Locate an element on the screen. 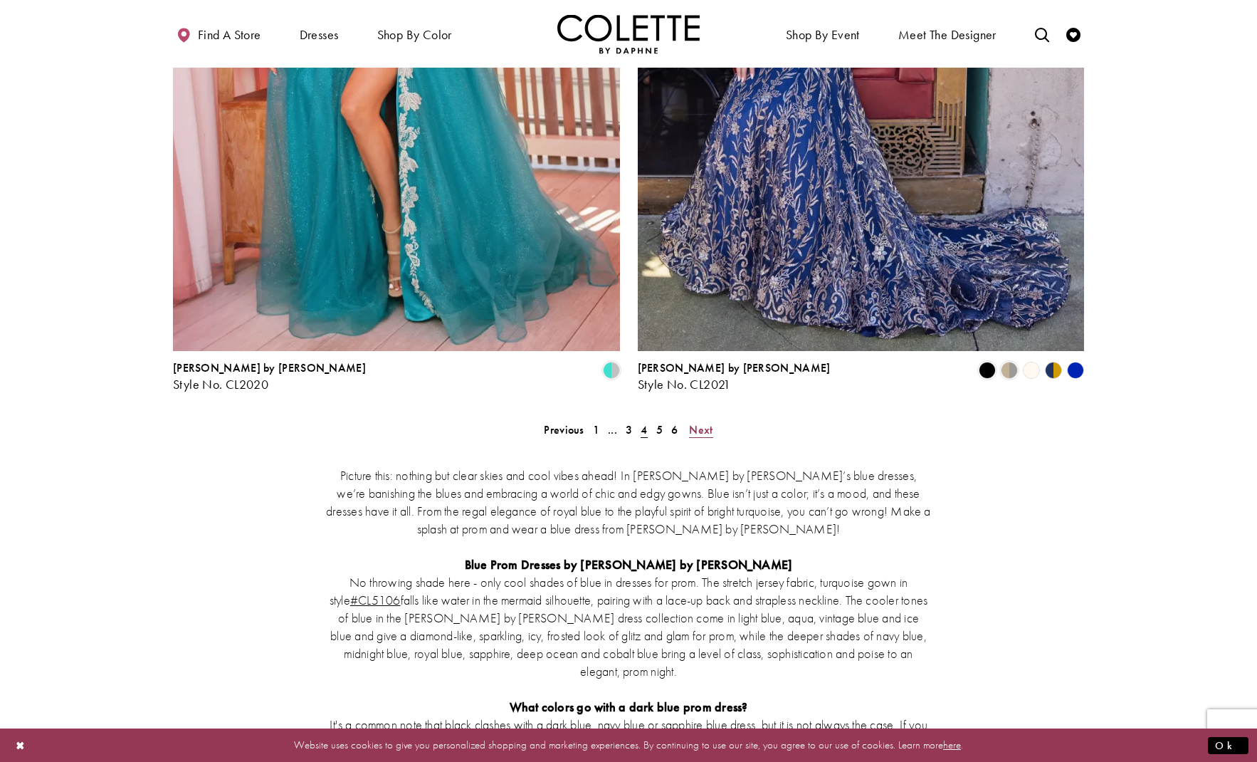 This screenshot has height=762, width=1257. span: Current page is located at coordinates (644, 429).